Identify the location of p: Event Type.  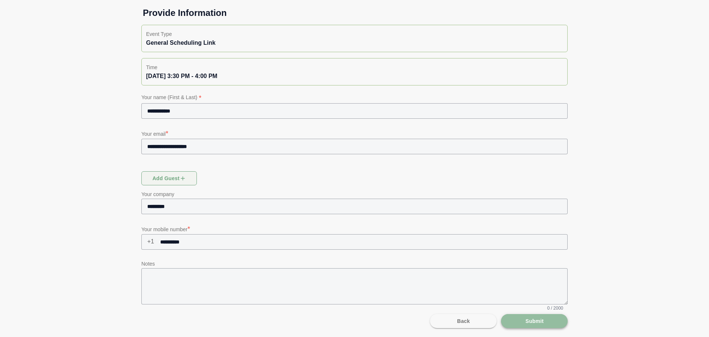
(355, 34).